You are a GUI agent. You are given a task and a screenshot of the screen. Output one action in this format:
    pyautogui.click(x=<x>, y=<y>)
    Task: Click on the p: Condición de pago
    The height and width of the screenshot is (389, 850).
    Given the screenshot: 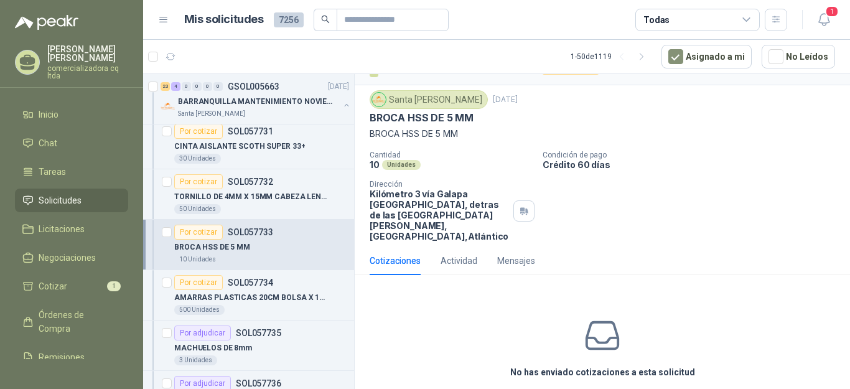 What is the action you would take?
    pyautogui.click(x=694, y=155)
    